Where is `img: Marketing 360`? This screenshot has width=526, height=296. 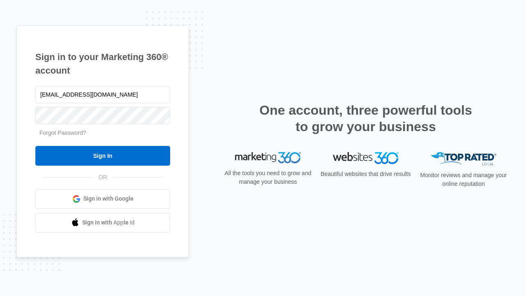 img: Marketing 360 is located at coordinates (268, 158).